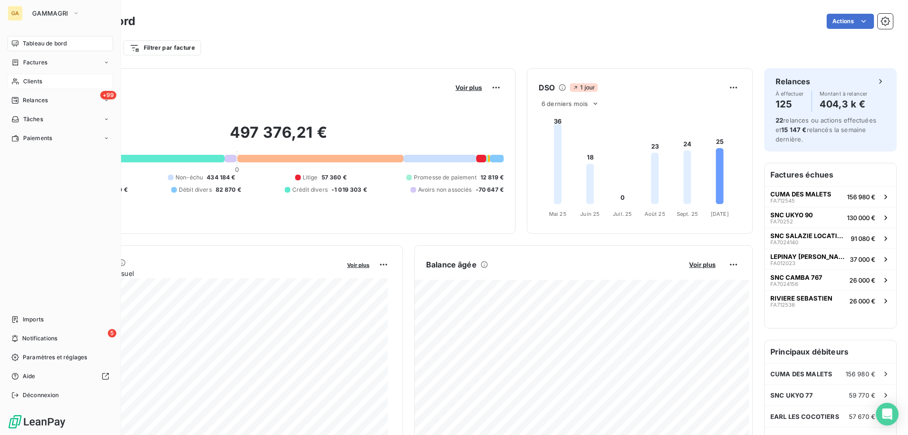  What do you see at coordinates (831, 217) in the screenshot?
I see `button: SNC UKYO 90FA70252130 000 €` at bounding box center [831, 217].